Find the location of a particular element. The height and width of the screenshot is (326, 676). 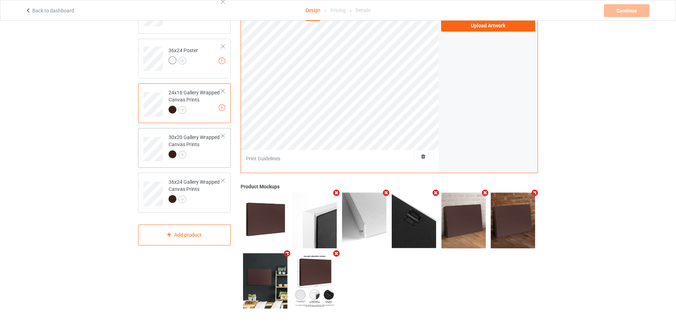

div: Product Mockups is located at coordinates (389, 187).